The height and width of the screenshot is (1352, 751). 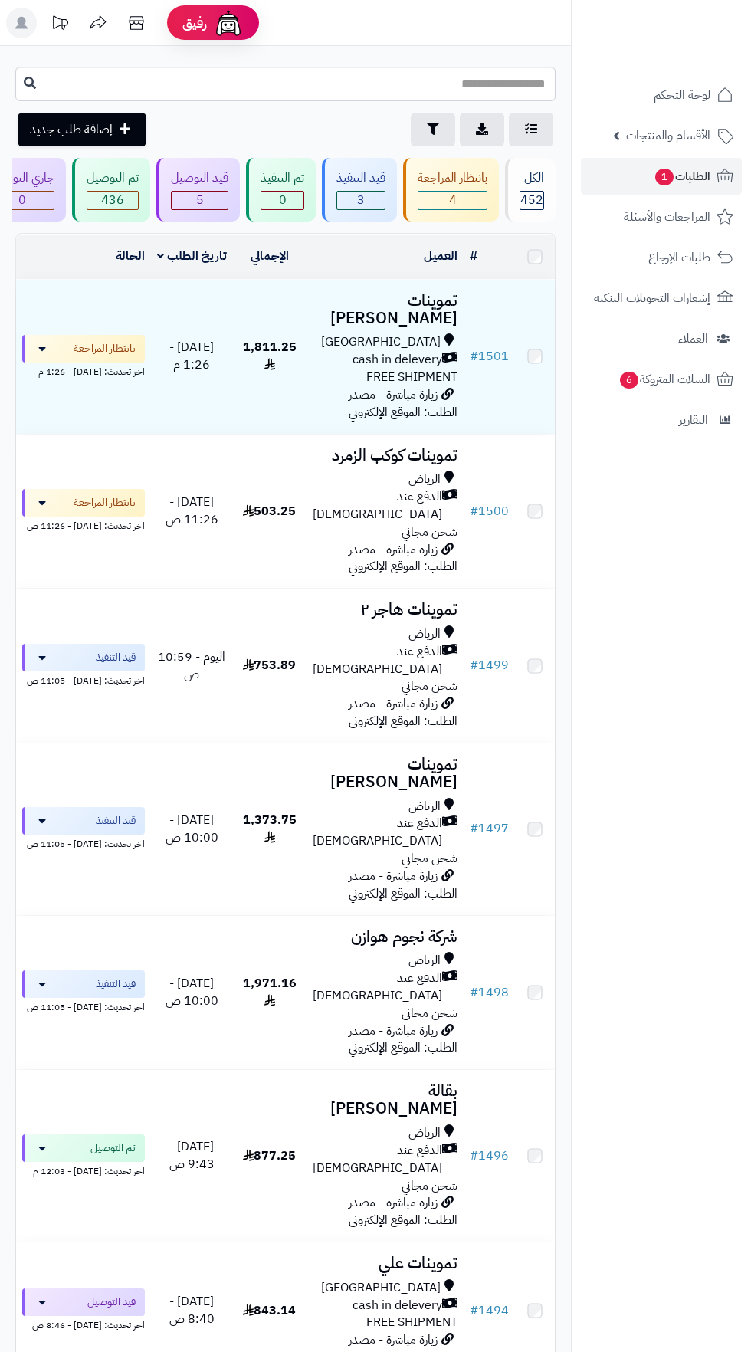 I want to click on a: الإجمالي, so click(x=270, y=256).